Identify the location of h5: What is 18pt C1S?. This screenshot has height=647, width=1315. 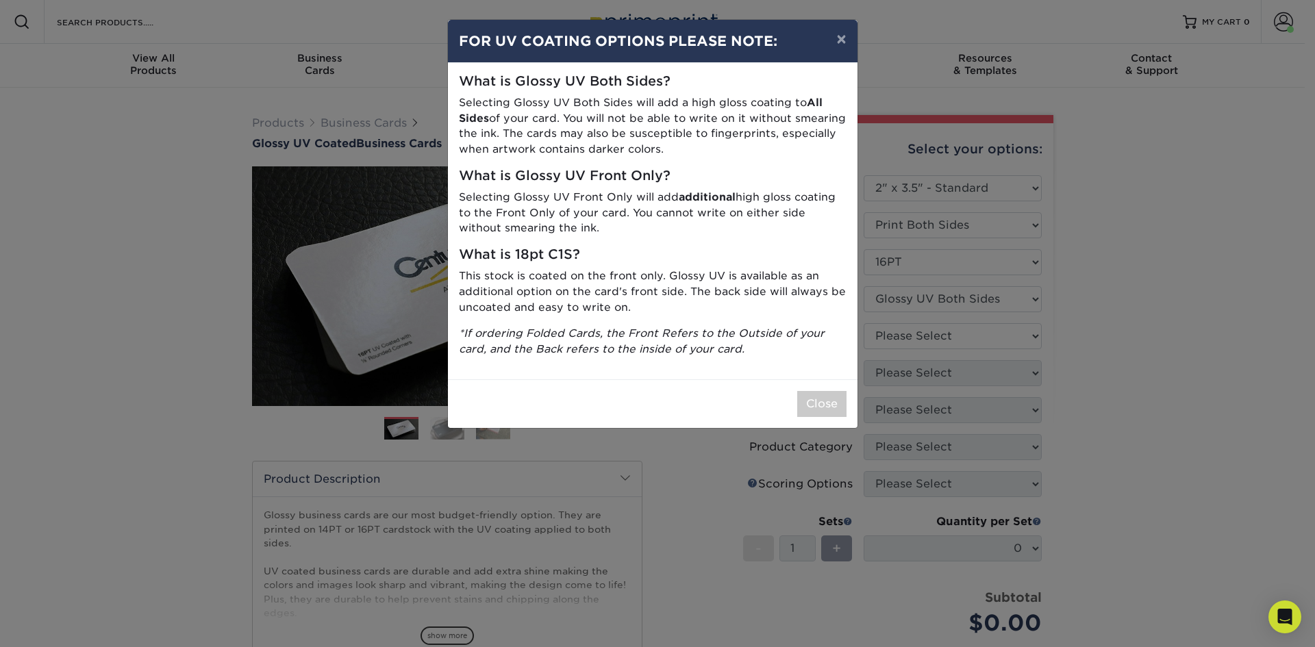
(653, 255).